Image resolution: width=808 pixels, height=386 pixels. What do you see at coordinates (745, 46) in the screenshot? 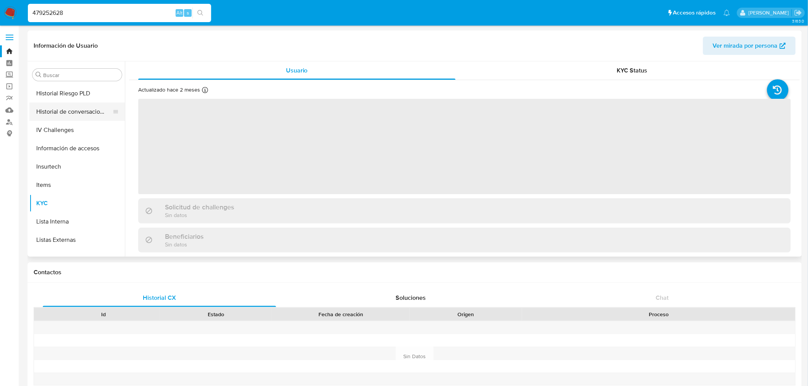
I see `span: Ver mirada por persona` at bounding box center [745, 46].